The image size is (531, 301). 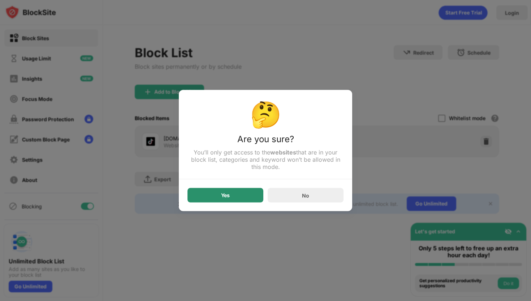 What do you see at coordinates (283, 152) in the screenshot?
I see `strong: websites` at bounding box center [283, 152].